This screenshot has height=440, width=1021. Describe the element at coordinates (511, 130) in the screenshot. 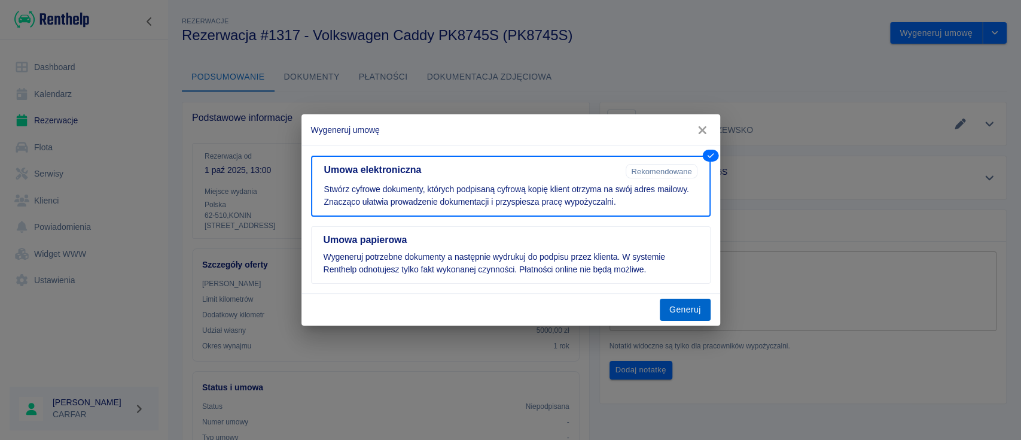

I see `h2: Wygeneruj umowę` at that location.